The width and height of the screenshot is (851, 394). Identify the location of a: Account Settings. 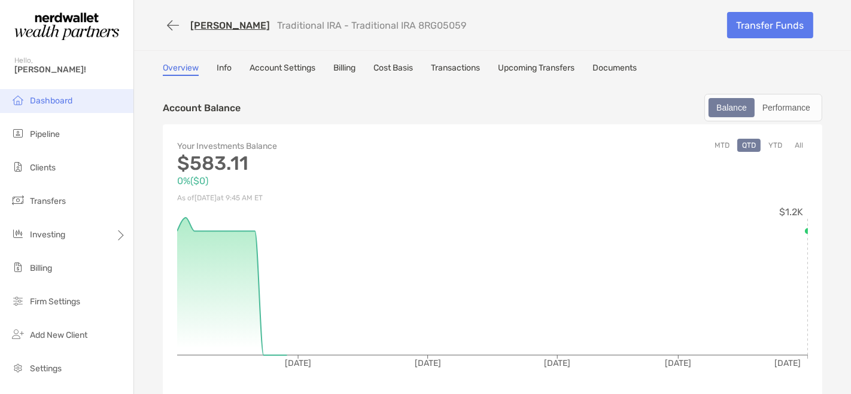
(282, 69).